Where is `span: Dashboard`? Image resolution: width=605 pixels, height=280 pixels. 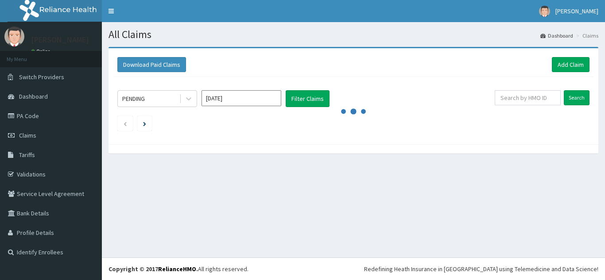
span: Dashboard is located at coordinates (33, 97).